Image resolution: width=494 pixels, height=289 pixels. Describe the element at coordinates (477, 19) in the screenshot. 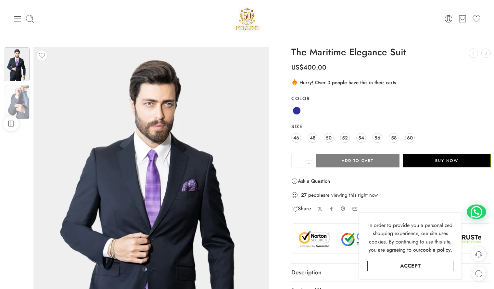

I see `a: Wishlist` at that location.